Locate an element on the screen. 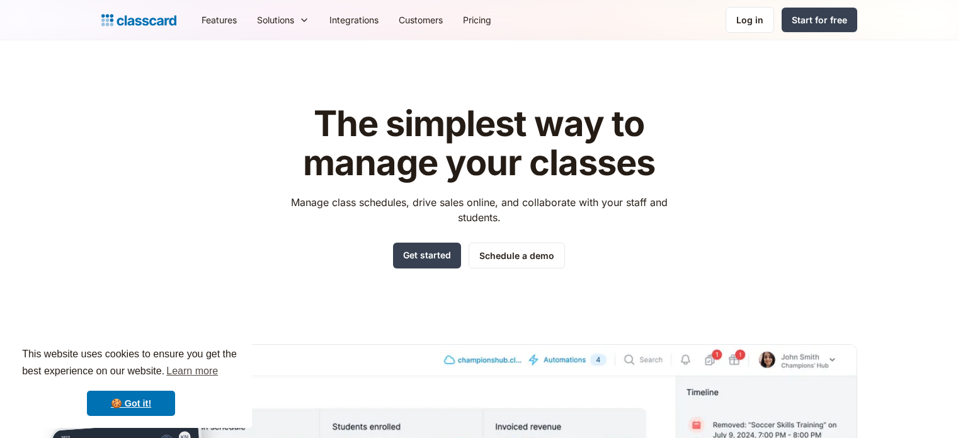 This screenshot has height=438, width=958. h1: The simplest way to manage your classes is located at coordinates (479, 143).